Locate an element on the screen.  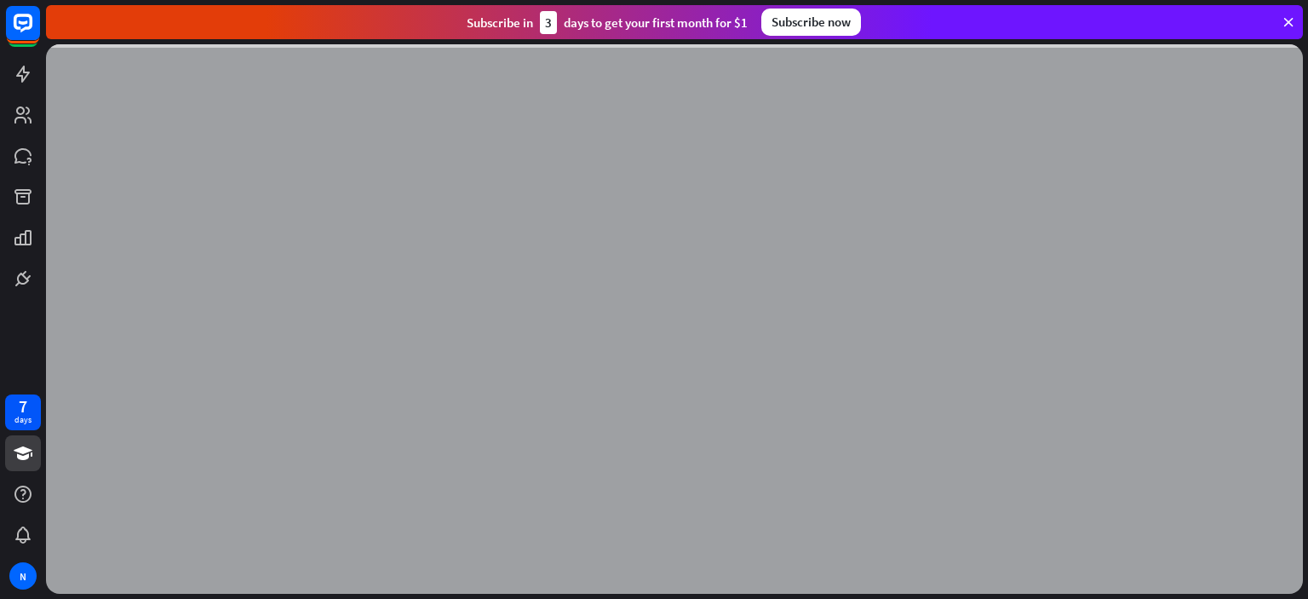
div: 7 is located at coordinates (23, 406).